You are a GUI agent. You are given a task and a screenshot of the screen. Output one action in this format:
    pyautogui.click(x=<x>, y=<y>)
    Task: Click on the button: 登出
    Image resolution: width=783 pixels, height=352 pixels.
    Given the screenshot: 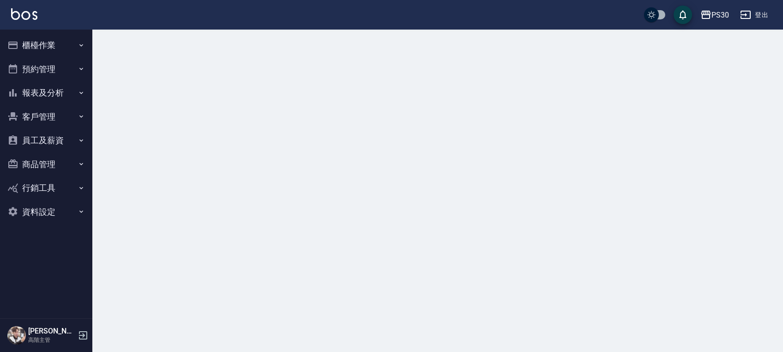 What is the action you would take?
    pyautogui.click(x=754, y=15)
    